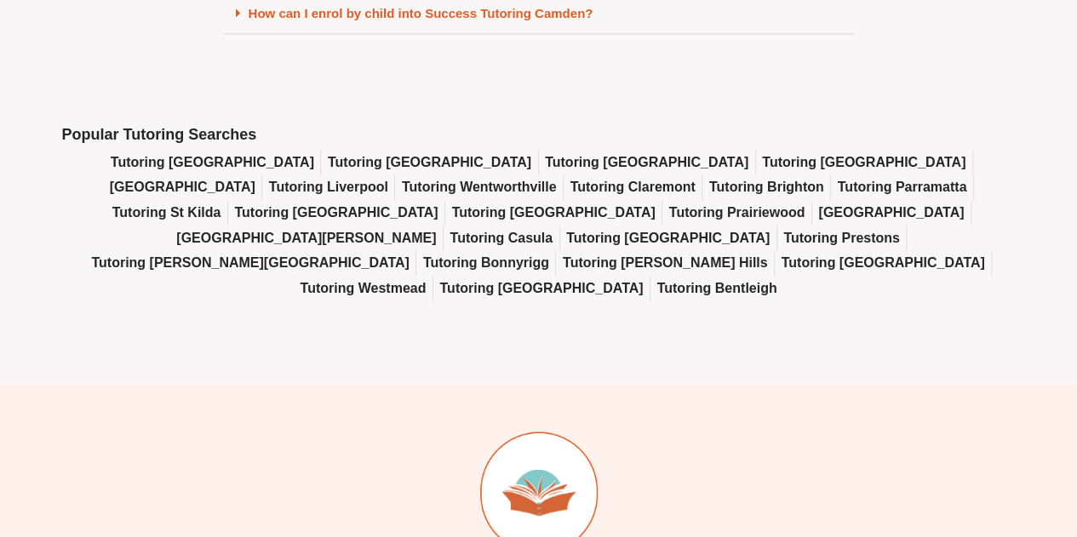  What do you see at coordinates (737, 213) in the screenshot?
I see `a: Tutoring Prairiewood` at bounding box center [737, 213].